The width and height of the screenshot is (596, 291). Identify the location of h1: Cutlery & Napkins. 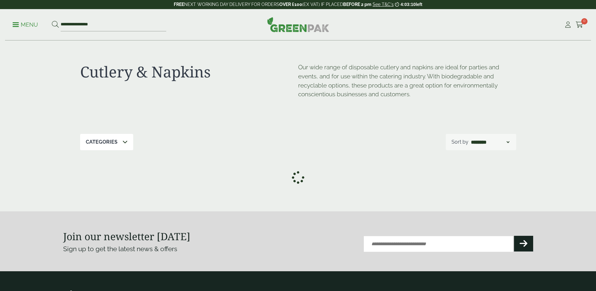
(189, 72).